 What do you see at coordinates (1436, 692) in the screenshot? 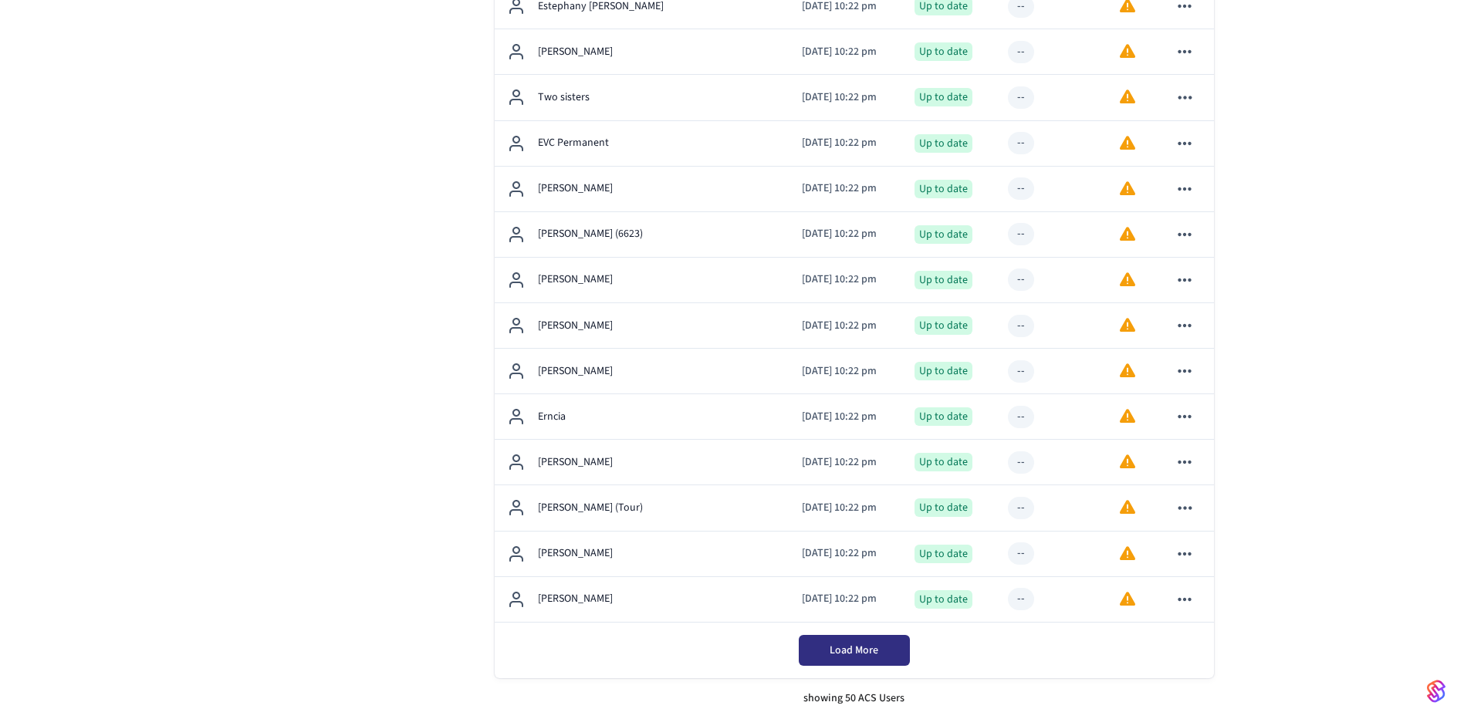
I see `img: SeamLogoGradient.69752ec5.svg` at bounding box center [1436, 692].